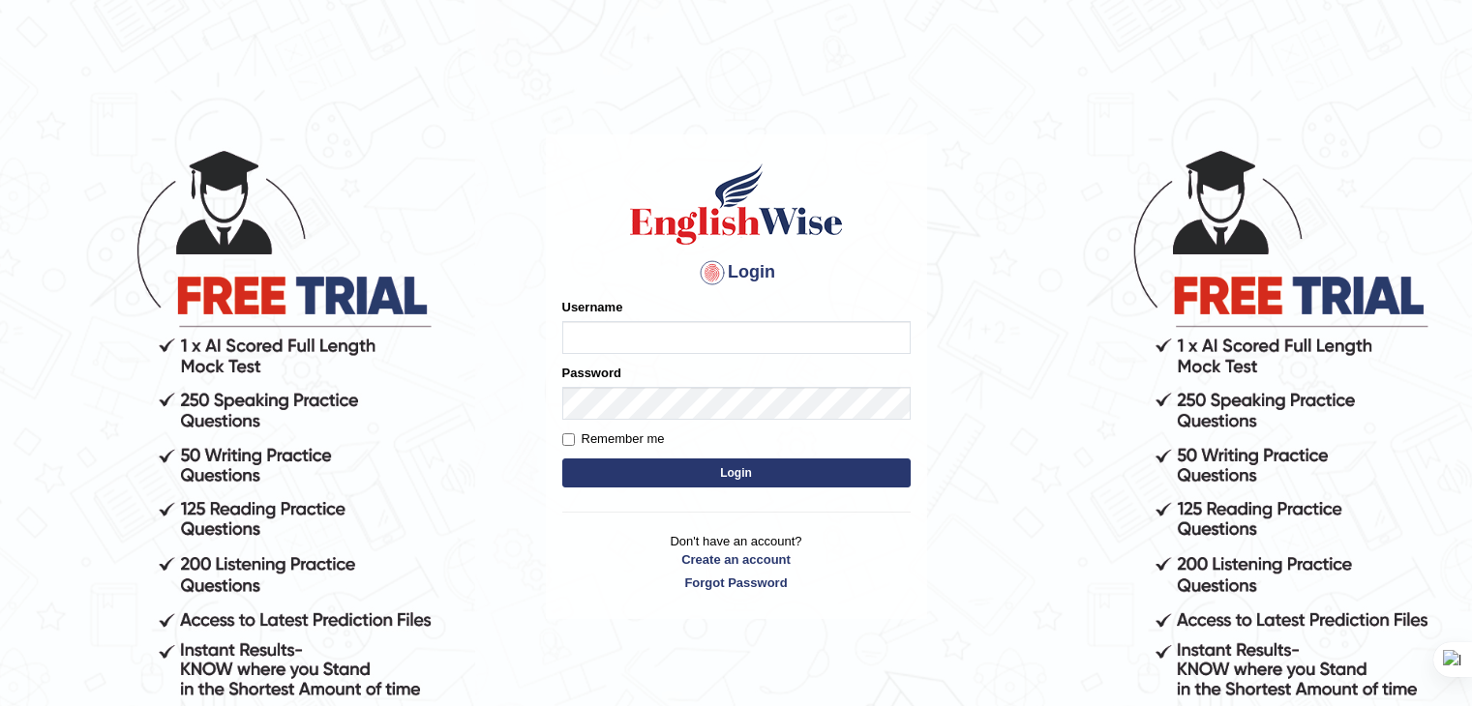 This screenshot has height=706, width=1472. Describe the element at coordinates (592, 307) in the screenshot. I see `label: Username` at that location.